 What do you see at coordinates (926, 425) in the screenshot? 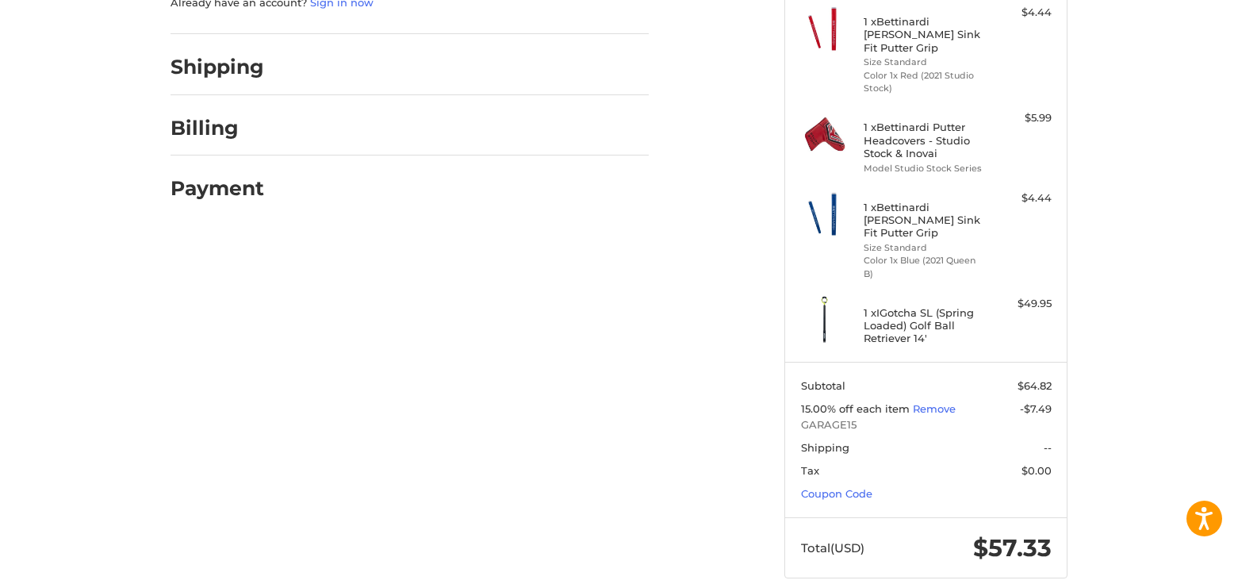
I see `span: GARAGE15` at bounding box center [926, 425].